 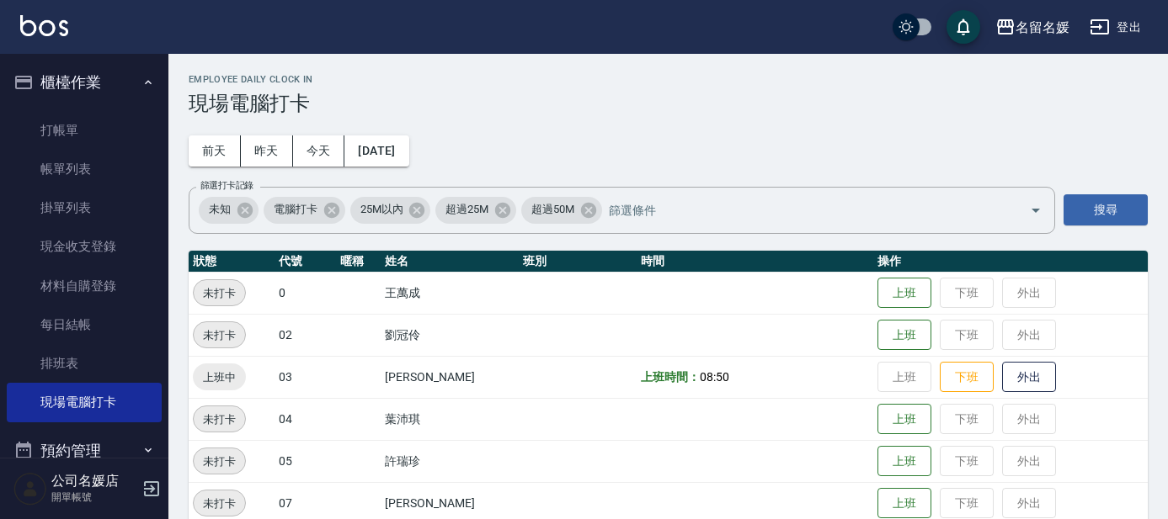 What do you see at coordinates (44, 25) in the screenshot?
I see `img: Logo` at bounding box center [44, 25].